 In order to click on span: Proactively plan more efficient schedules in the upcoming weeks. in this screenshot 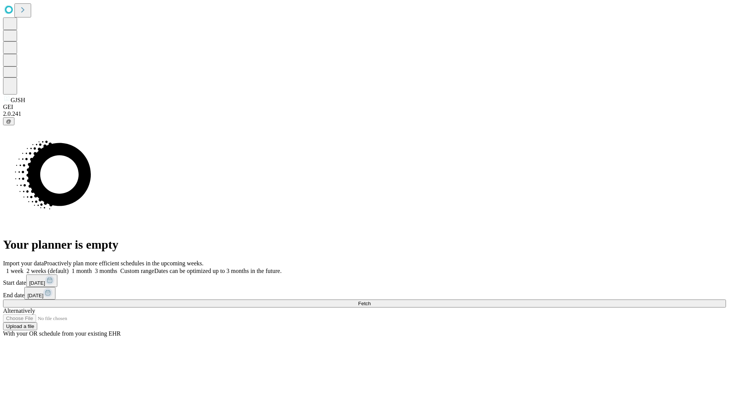, I will do `click(124, 263)`.